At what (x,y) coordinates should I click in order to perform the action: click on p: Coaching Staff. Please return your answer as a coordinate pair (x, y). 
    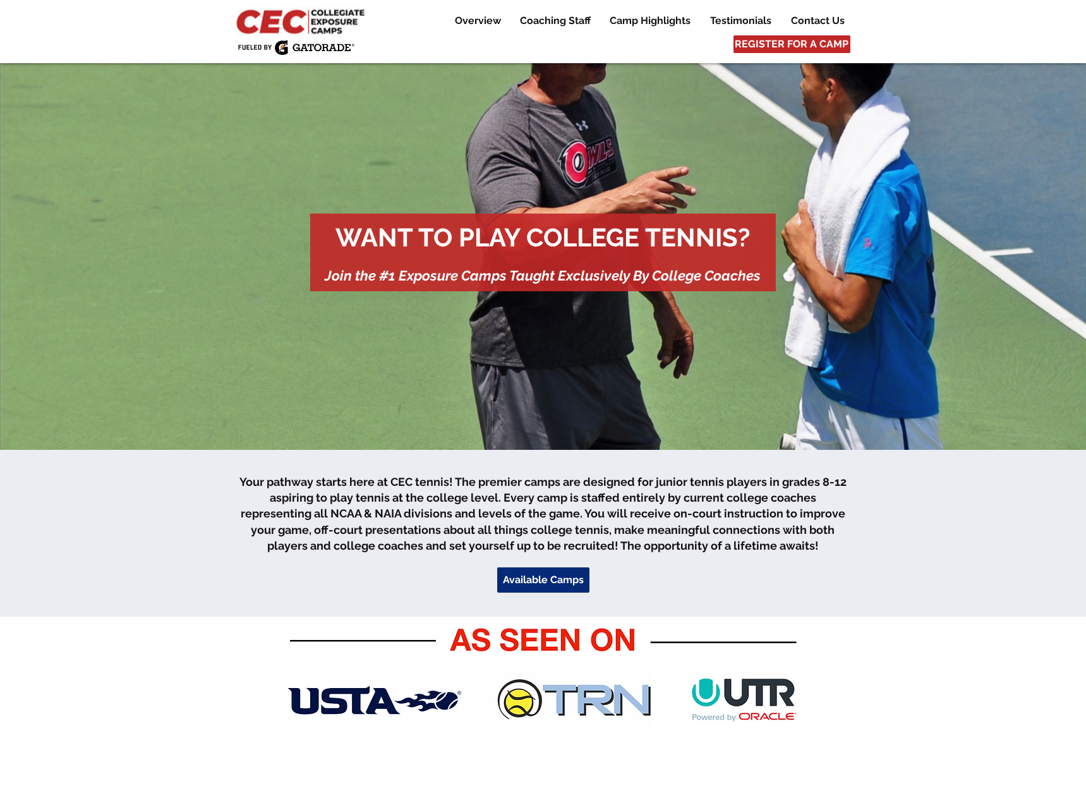
    Looking at the image, I should click on (555, 21).